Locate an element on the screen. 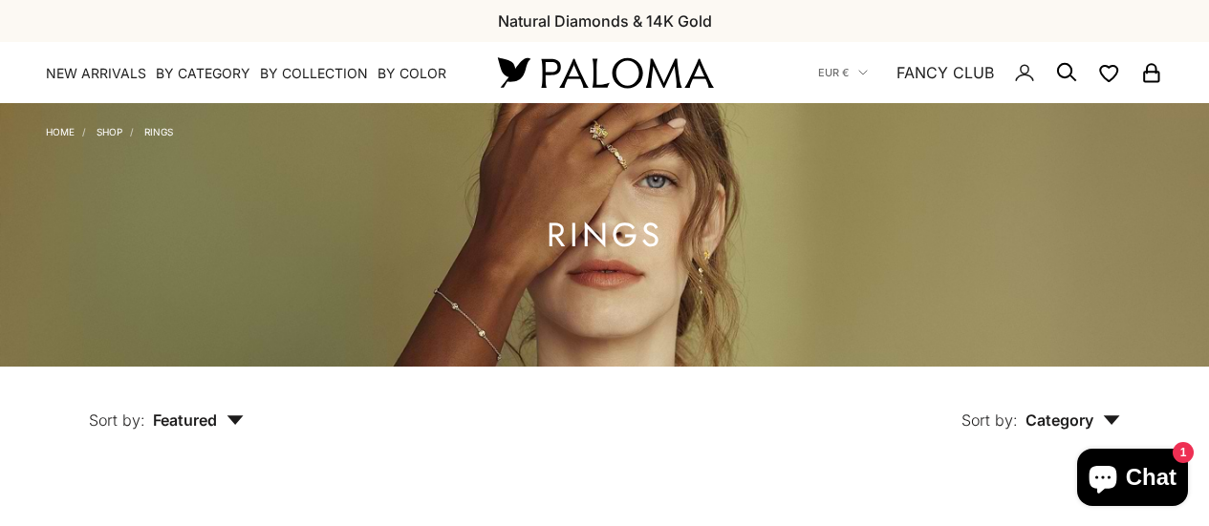  a: FANCY CLUB is located at coordinates (945, 73).